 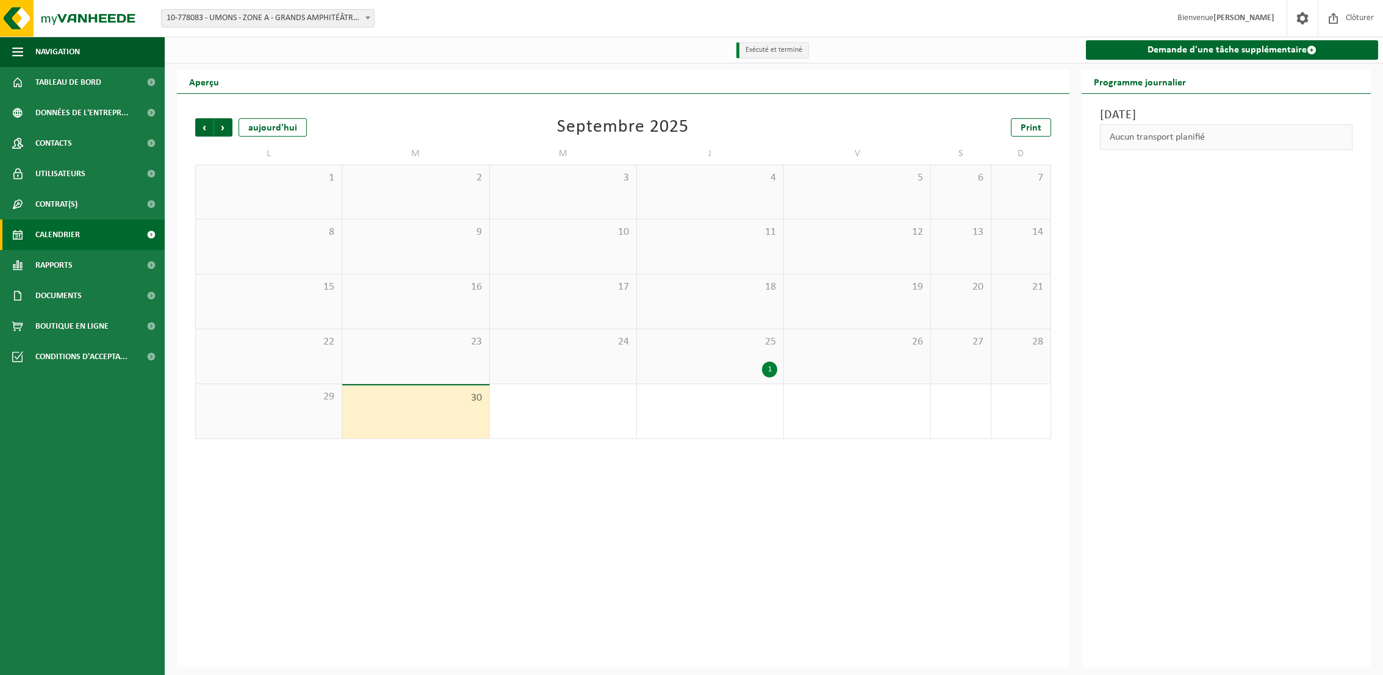 What do you see at coordinates (268, 154) in the screenshot?
I see `td: L` at bounding box center [268, 154].